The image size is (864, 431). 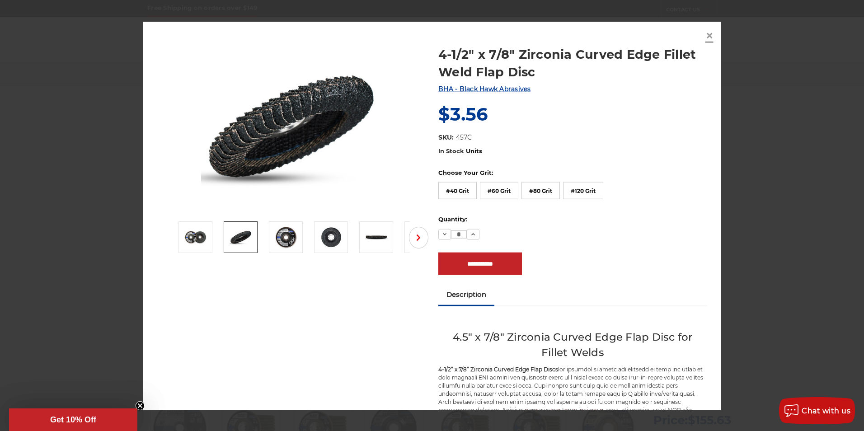 I want to click on img: BHA round edge flap disc, so click(x=286, y=237).